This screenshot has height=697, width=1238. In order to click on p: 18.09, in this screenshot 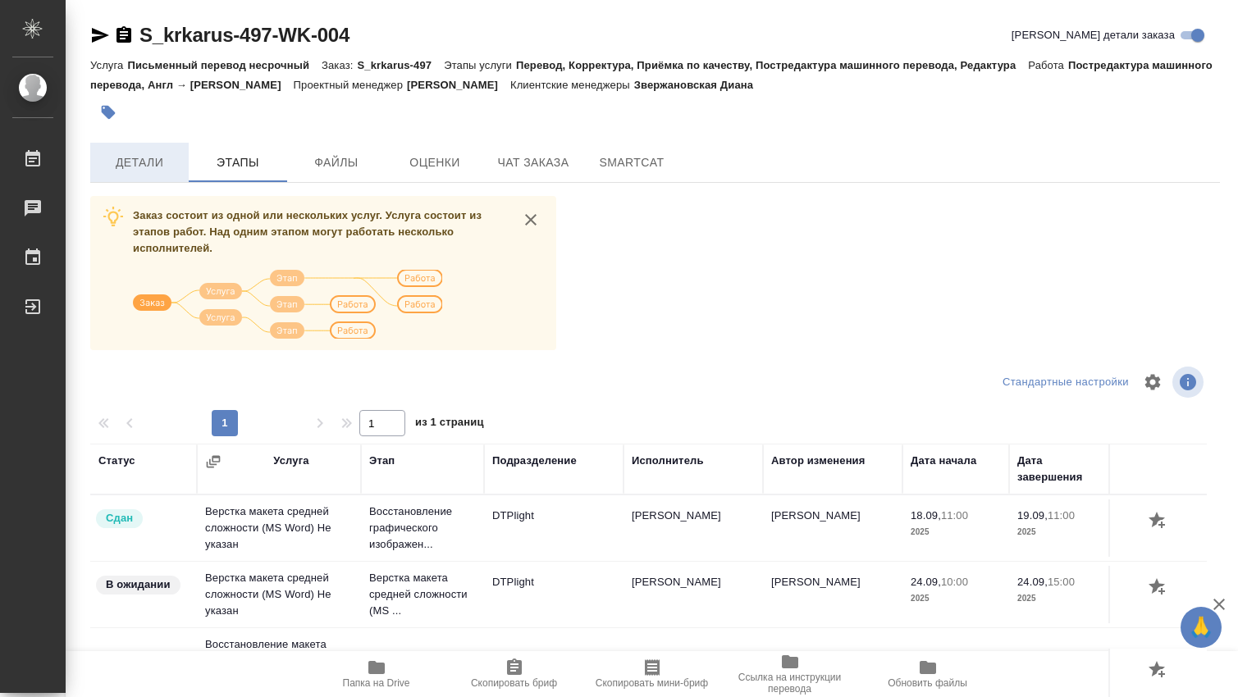, I will do `click(925, 515)`.